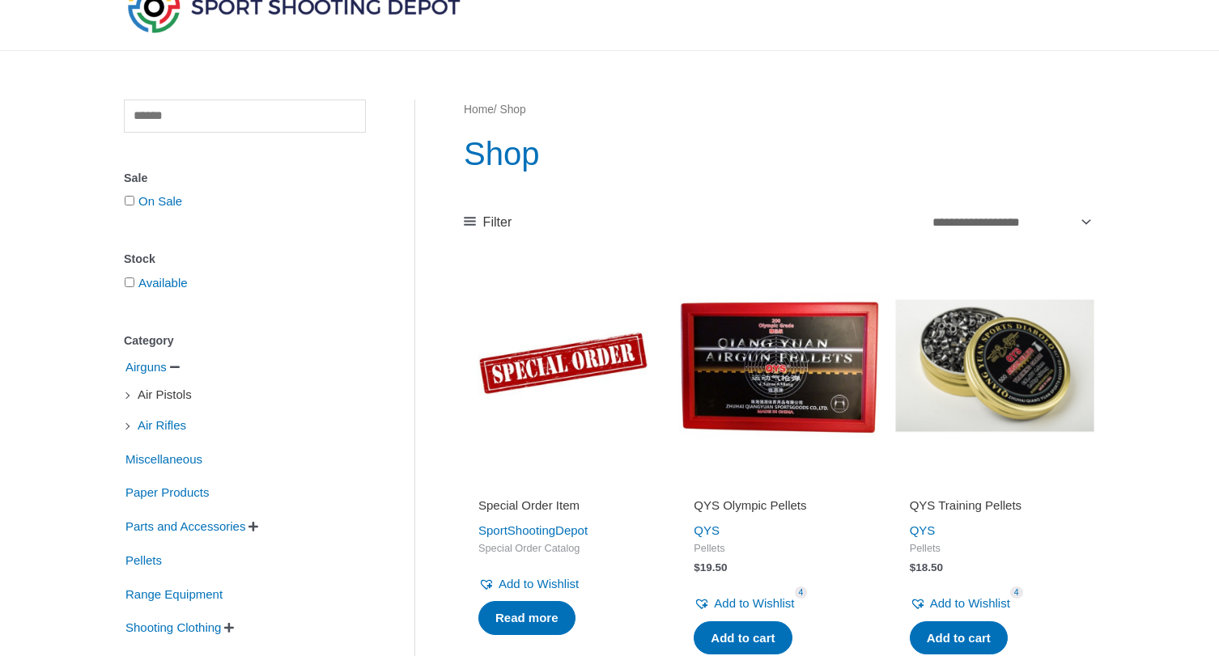 Image resolution: width=1219 pixels, height=656 pixels. What do you see at coordinates (174, 593) in the screenshot?
I see `a: Range Equipment` at bounding box center [174, 593].